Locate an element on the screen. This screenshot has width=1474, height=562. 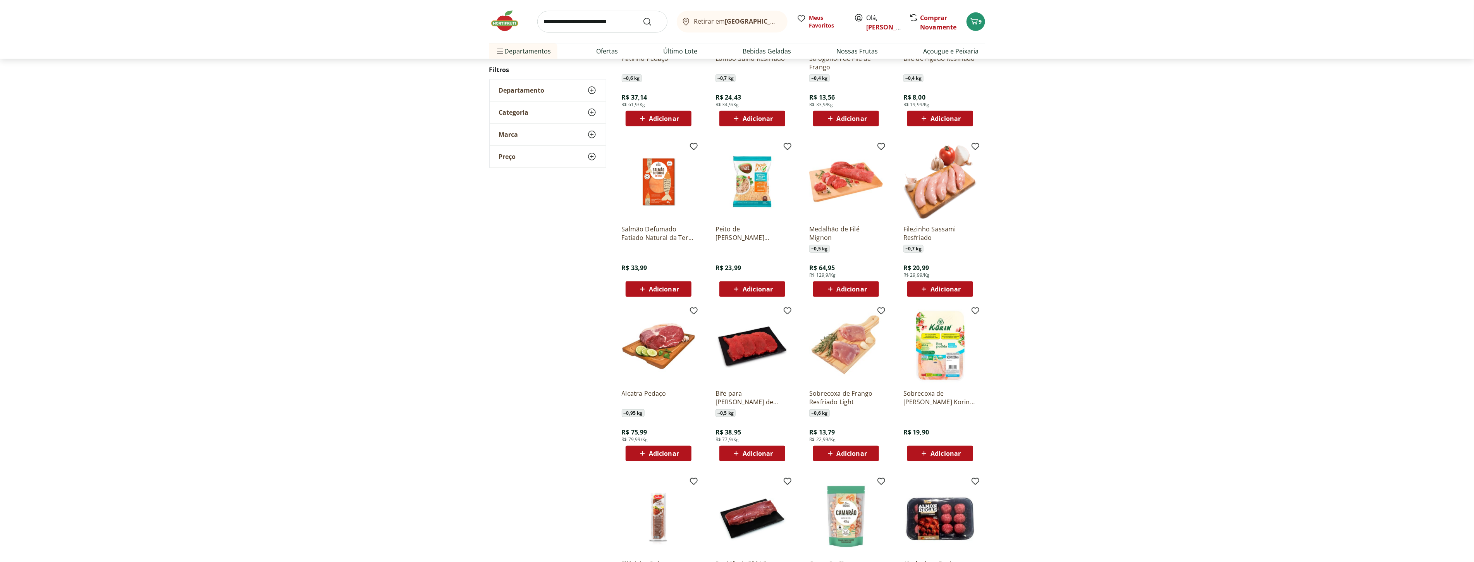
img: Peito de Frango Desfiado Congelado Nat 400g is located at coordinates (752, 182).